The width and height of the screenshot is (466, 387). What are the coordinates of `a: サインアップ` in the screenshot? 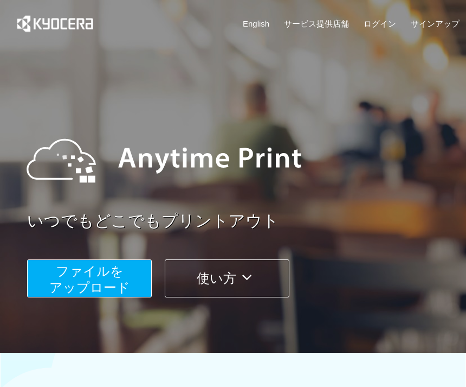 It's located at (435, 23).